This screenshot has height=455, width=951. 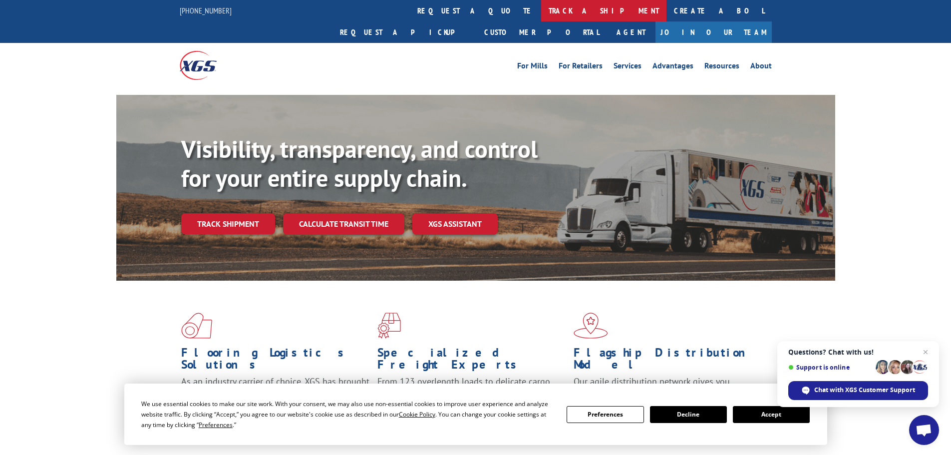 I want to click on span: Close chat, so click(x=925, y=352).